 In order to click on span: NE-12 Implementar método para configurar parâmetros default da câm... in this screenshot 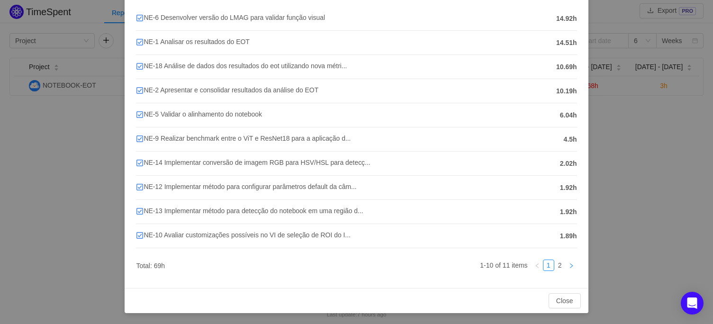, I will do `click(246, 187)`.